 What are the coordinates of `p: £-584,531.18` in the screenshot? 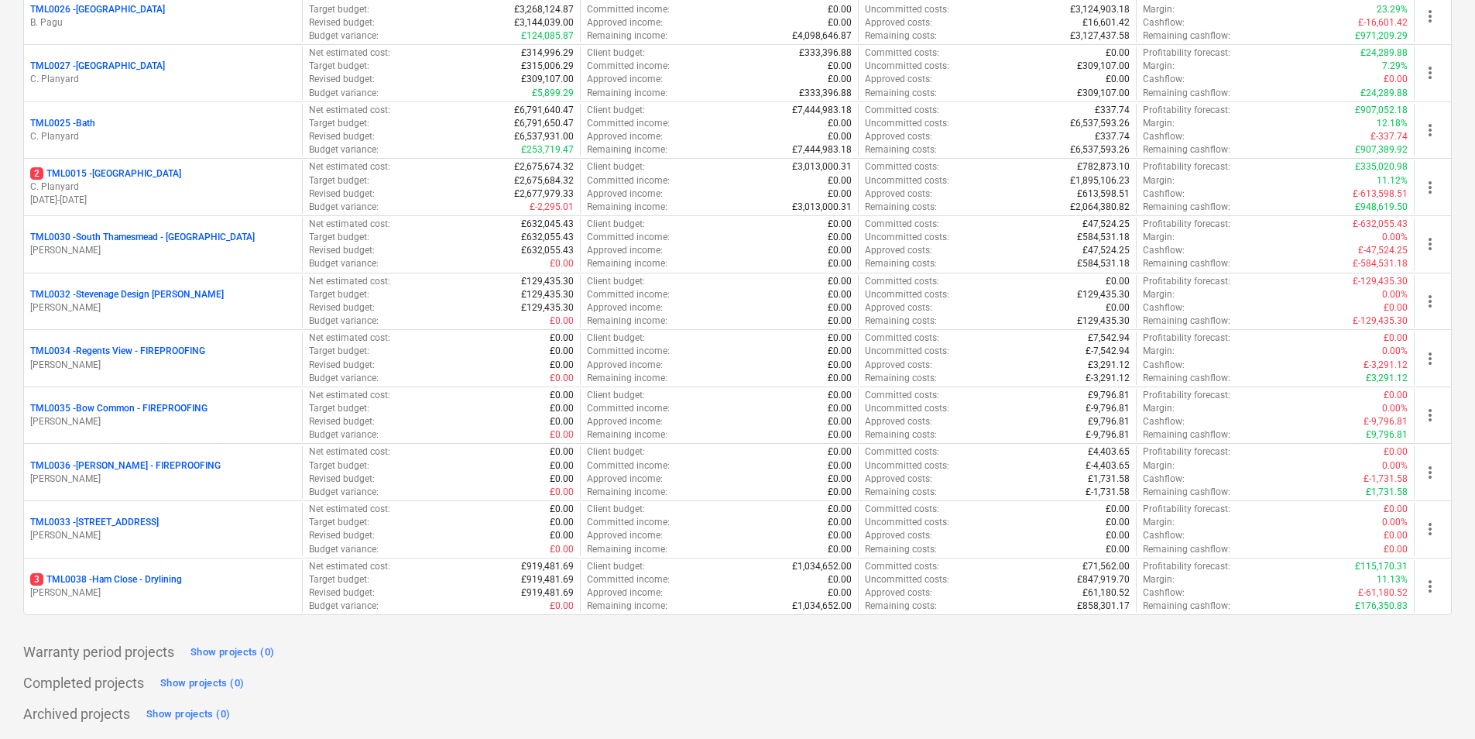 It's located at (1380, 263).